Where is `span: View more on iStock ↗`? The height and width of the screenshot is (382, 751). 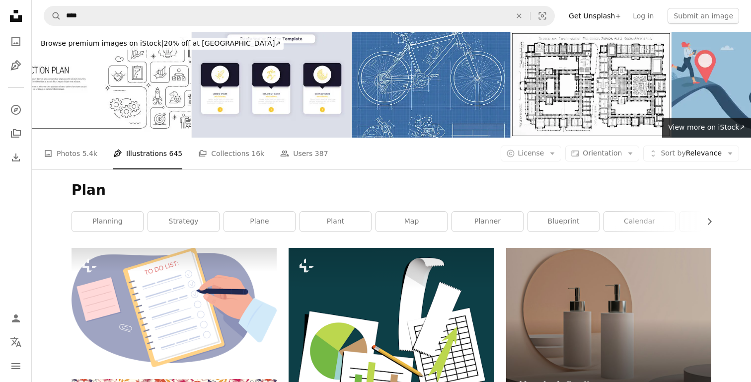 span: View more on iStock ↗ is located at coordinates (706, 127).